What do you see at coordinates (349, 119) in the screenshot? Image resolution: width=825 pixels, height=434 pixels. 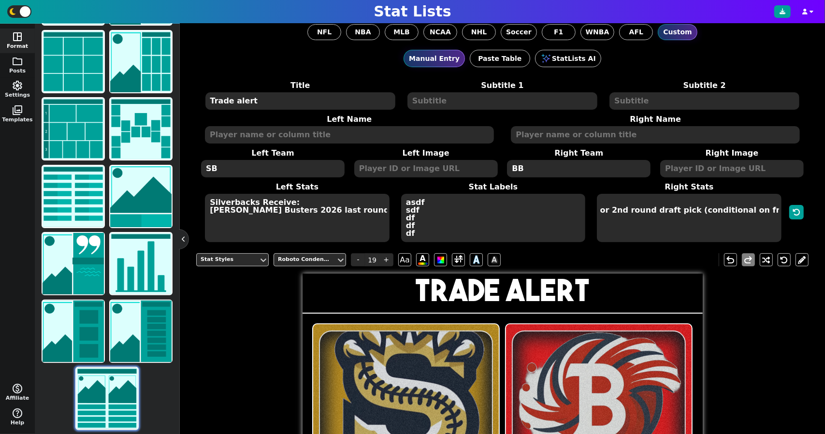 I see `label: Left Name` at bounding box center [349, 119].